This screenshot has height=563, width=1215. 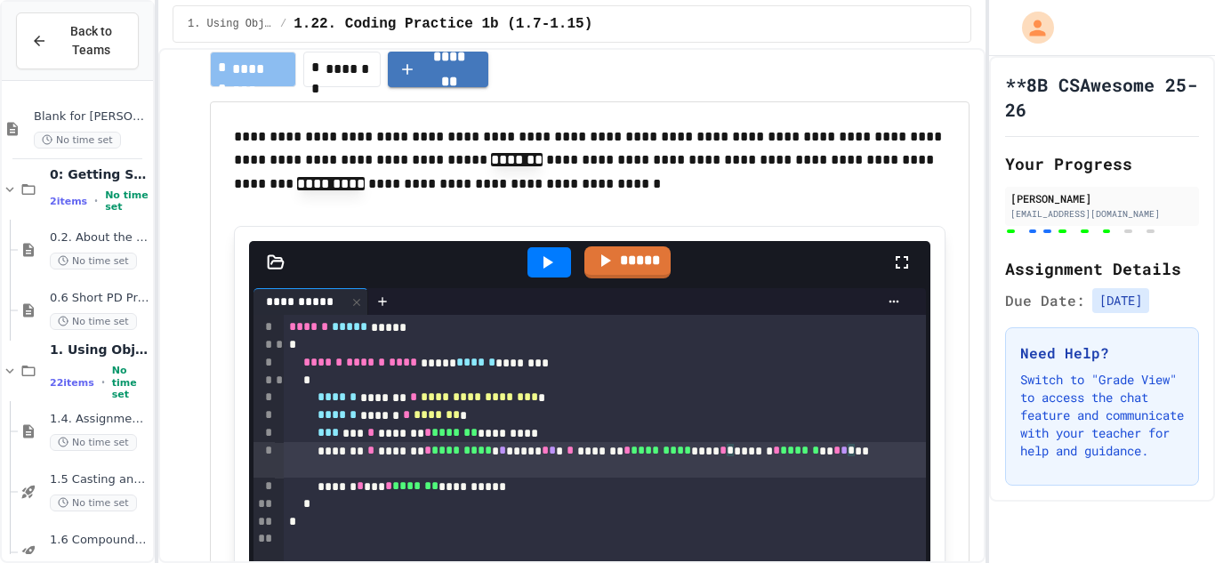 I want to click on span: 1.5 Casting and Ranges of Variables, so click(x=100, y=480).